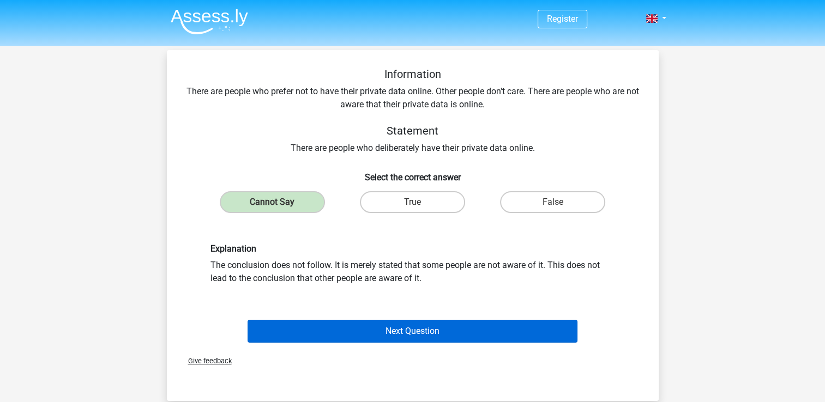 The image size is (825, 402). What do you see at coordinates (413, 249) in the screenshot?
I see `h6: Explanation` at bounding box center [413, 249].